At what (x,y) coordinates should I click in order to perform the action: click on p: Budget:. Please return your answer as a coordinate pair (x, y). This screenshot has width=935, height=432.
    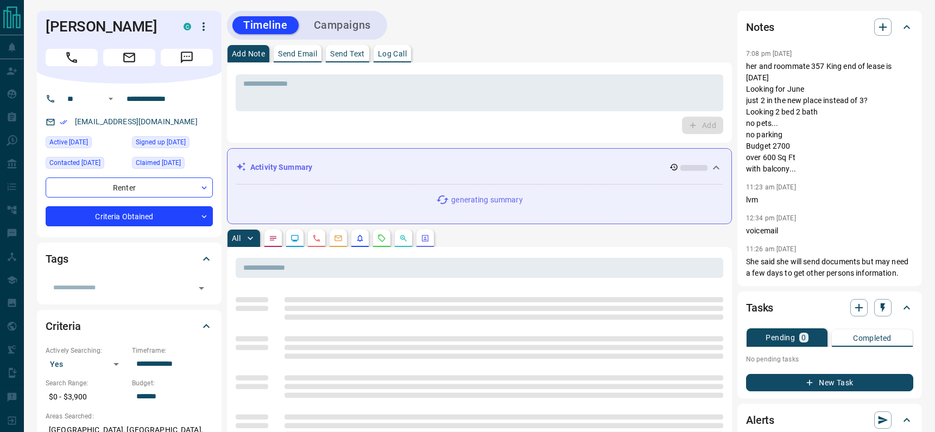
    Looking at the image, I should click on (172, 383).